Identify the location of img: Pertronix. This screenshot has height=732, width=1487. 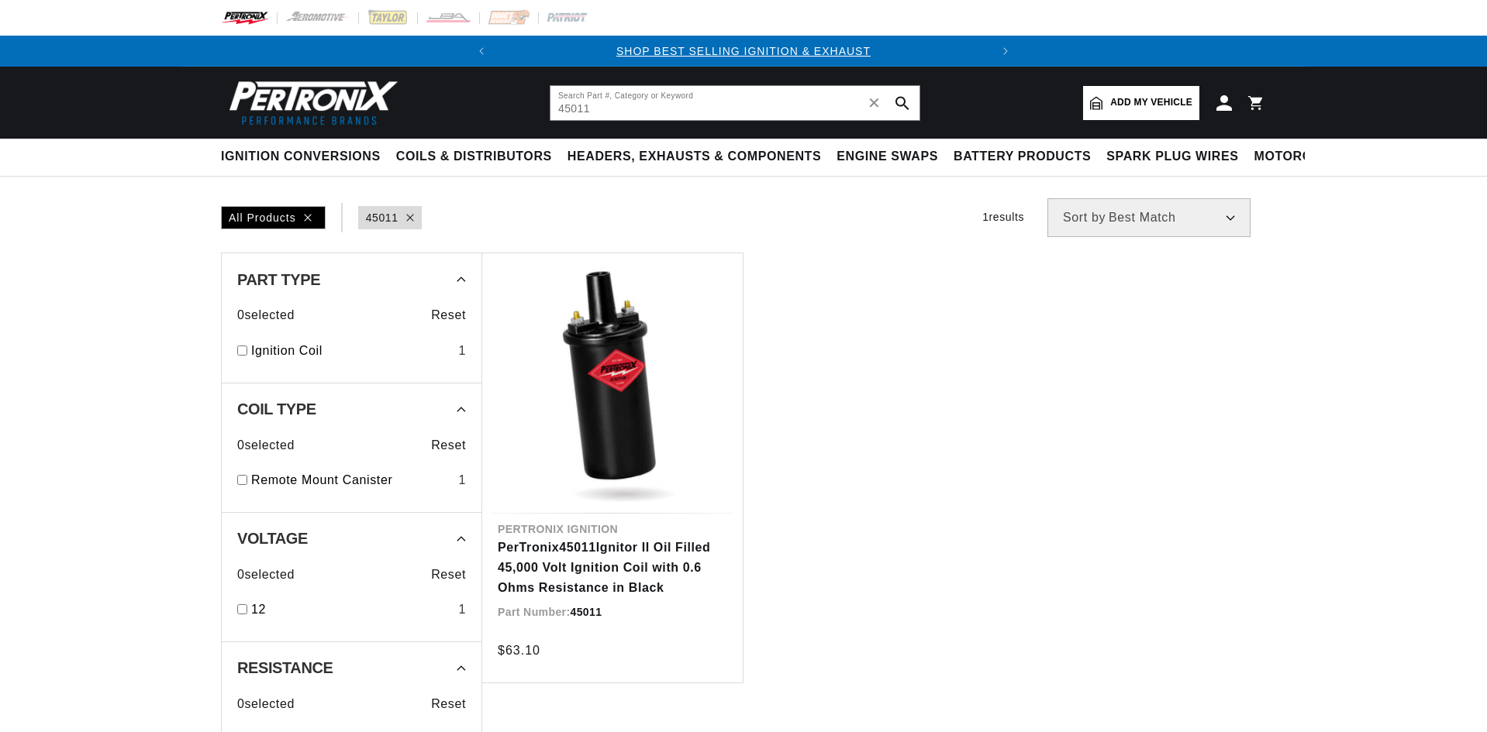
(310, 102).